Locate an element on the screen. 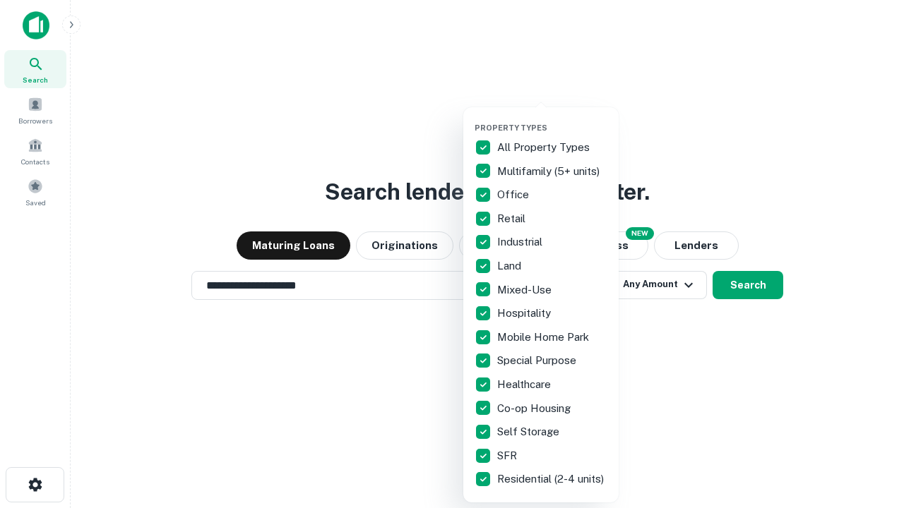 The image size is (904, 508). span: Property Types is located at coordinates (510, 128).